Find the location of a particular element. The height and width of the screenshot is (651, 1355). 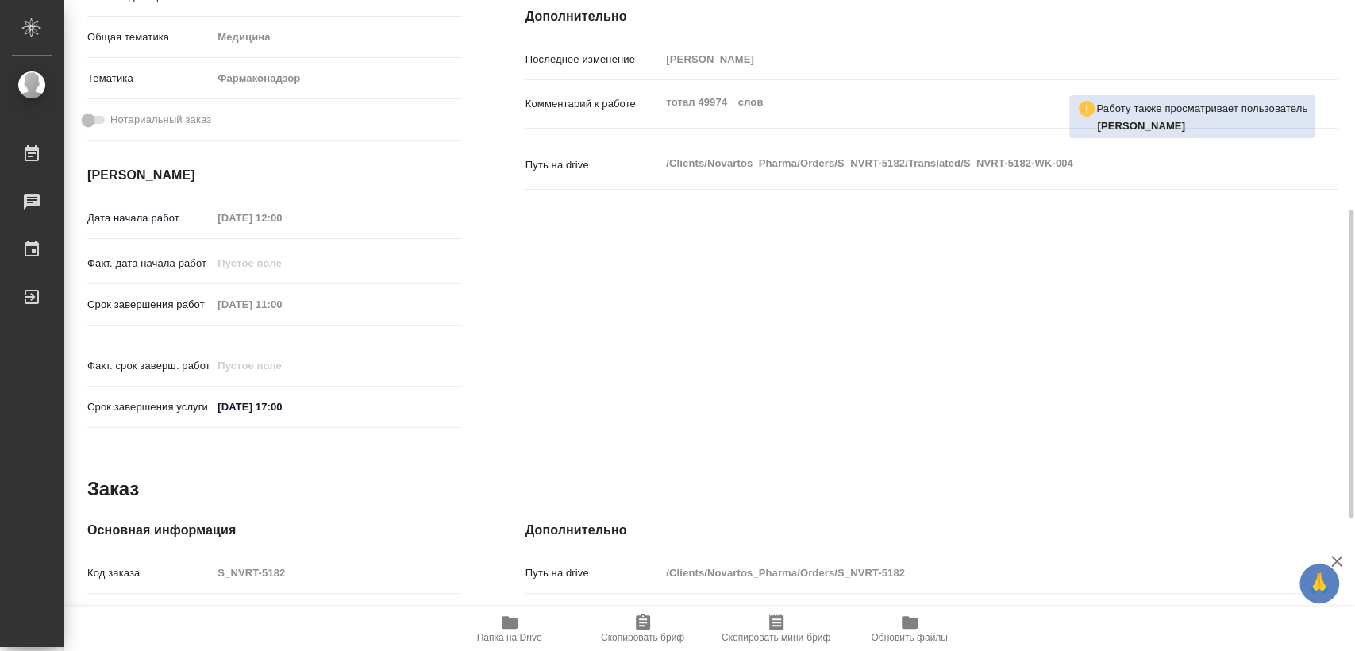

p: Код заказа is located at coordinates (149, 573).